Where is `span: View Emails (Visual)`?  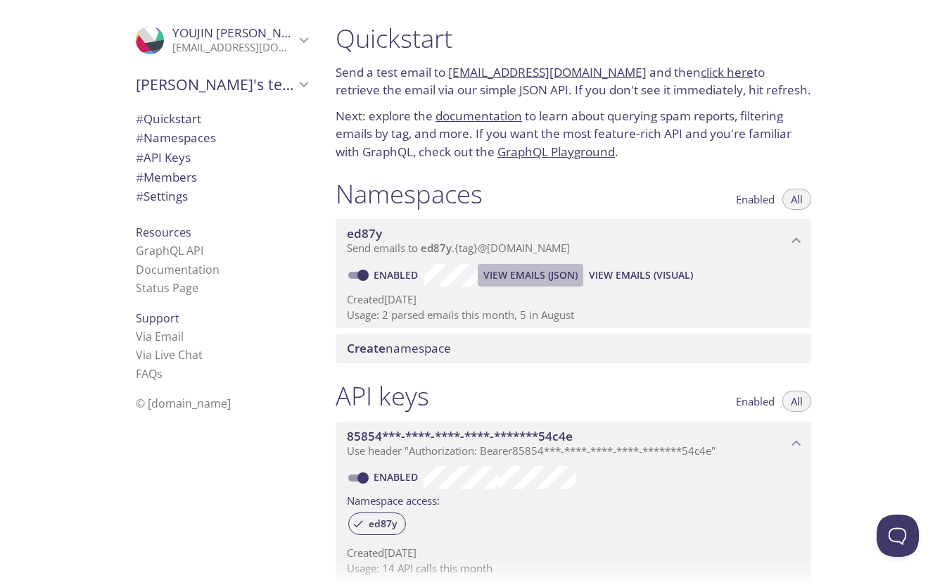 span: View Emails (Visual) is located at coordinates (641, 275).